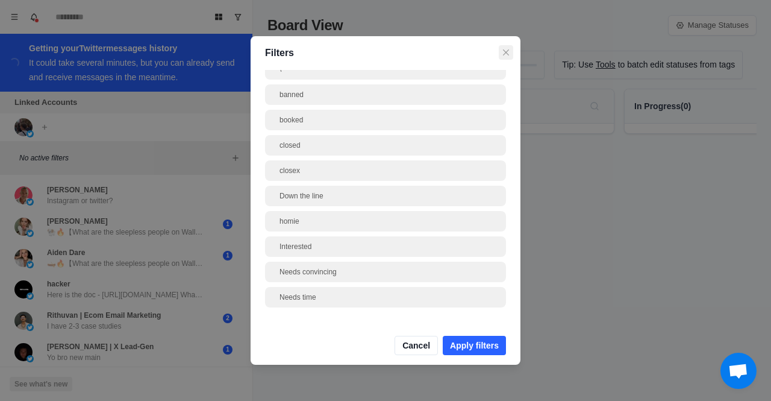 Image resolution: width=771 pixels, height=401 pixels. Describe the element at coordinates (385, 297) in the screenshot. I see `div: Needs time` at that location.